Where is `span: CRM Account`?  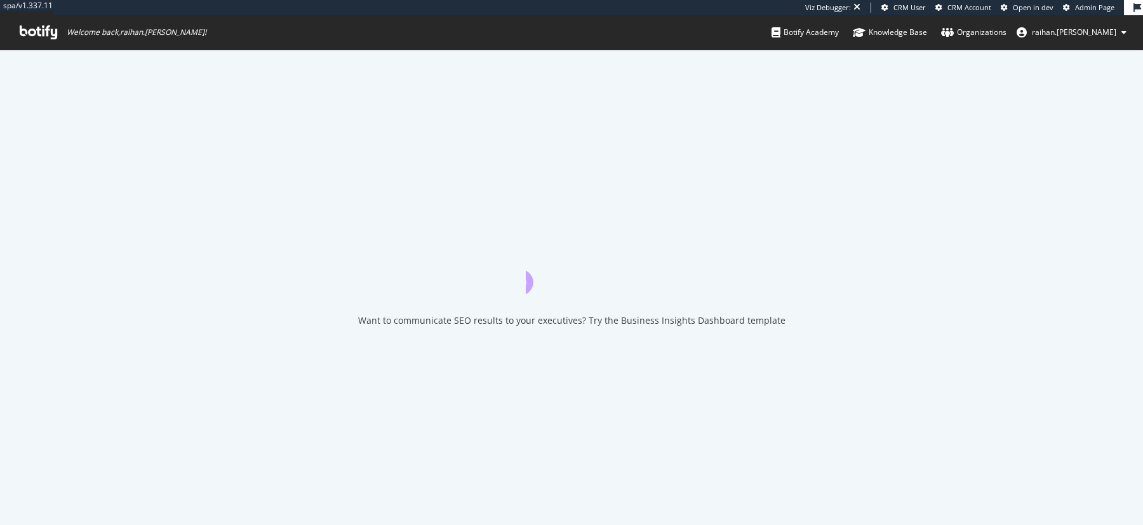
span: CRM Account is located at coordinates (969, 7).